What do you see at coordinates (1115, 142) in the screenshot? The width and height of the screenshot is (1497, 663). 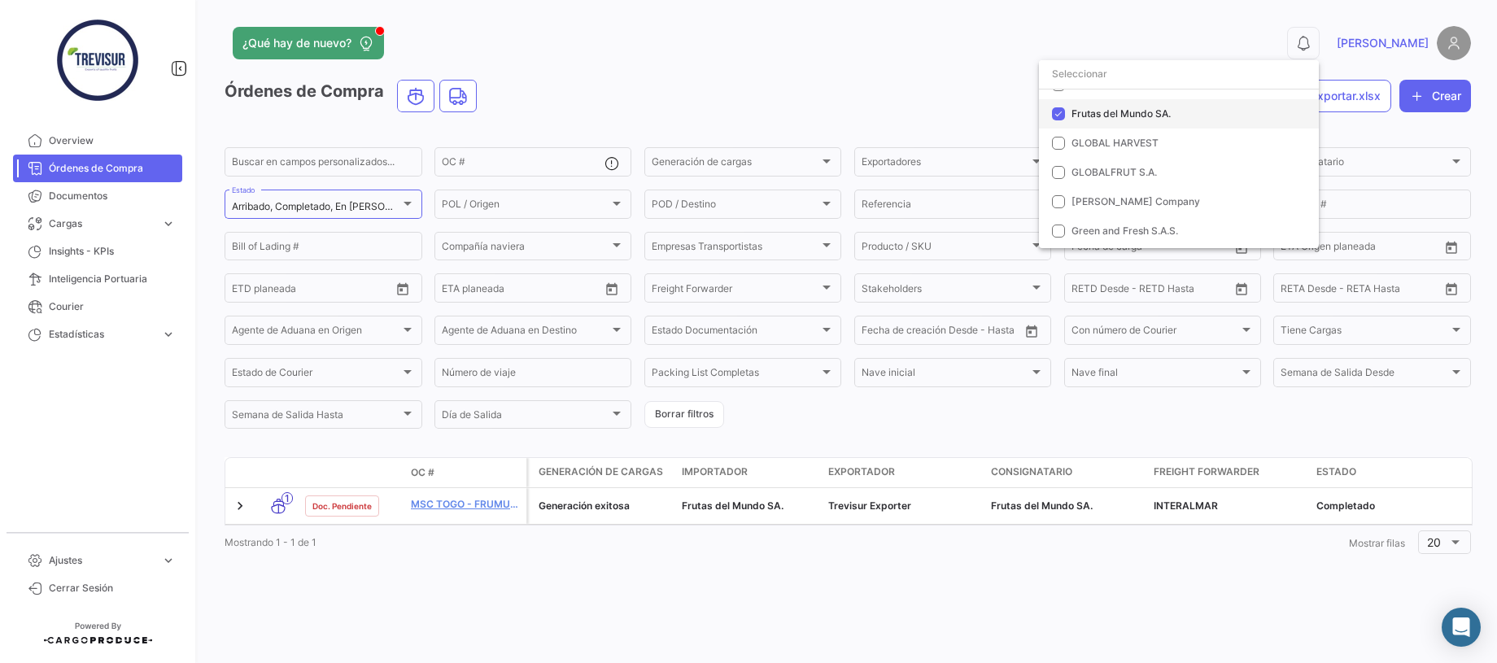 I see `span: GLOBAL HARVEST` at bounding box center [1115, 142].